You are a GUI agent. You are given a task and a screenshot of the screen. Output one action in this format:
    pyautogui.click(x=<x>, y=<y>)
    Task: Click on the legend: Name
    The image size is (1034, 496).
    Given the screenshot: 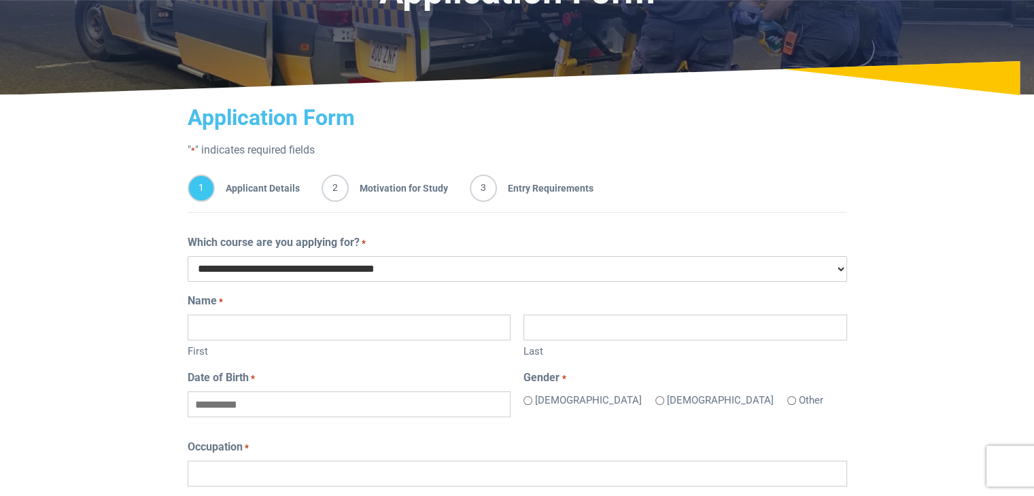 What is the action you would take?
    pyautogui.click(x=517, y=301)
    